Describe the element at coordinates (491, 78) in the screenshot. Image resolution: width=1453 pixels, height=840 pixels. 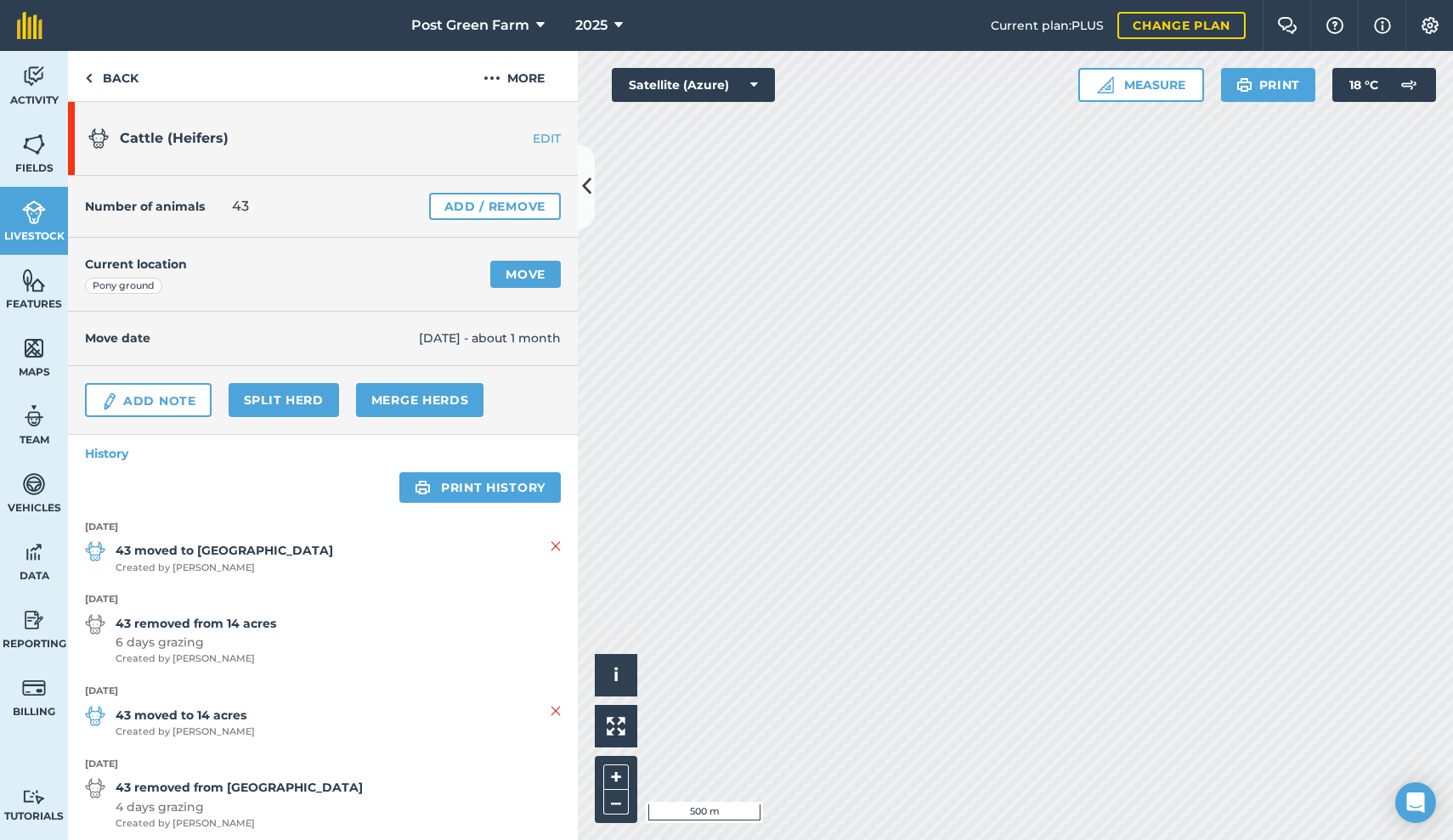
I see `img: svg+xml;base64,PHN2ZyB4bWxucz0iaHR0cDovL3d3dy53My5vcmcvMjAwMC9zdmciIHdpZHRoPSIyMCIgaGVpZ2h0PSIyNC...` at that location.